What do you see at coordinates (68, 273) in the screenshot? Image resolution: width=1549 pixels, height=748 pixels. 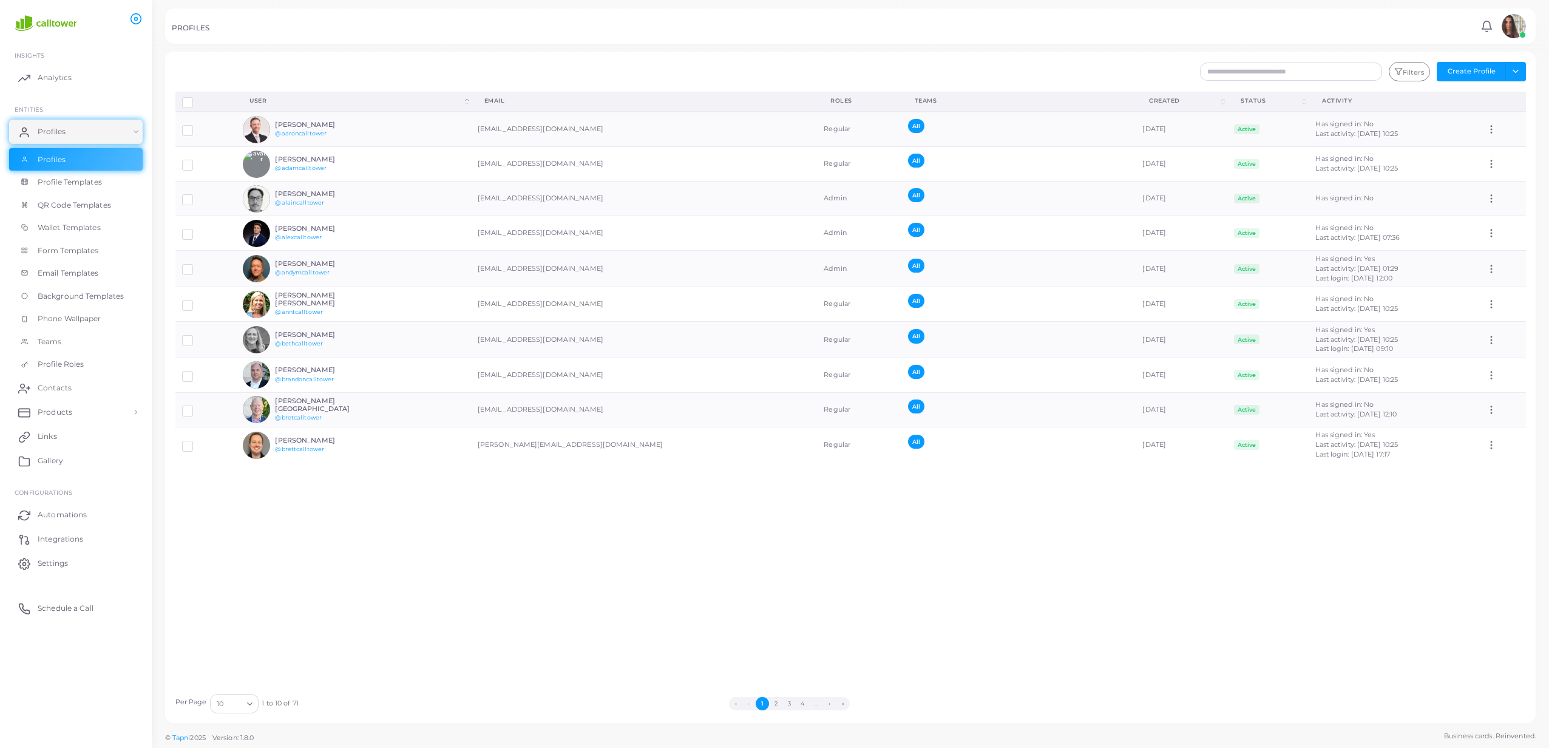 I see `span: Email Templates` at bounding box center [68, 273].